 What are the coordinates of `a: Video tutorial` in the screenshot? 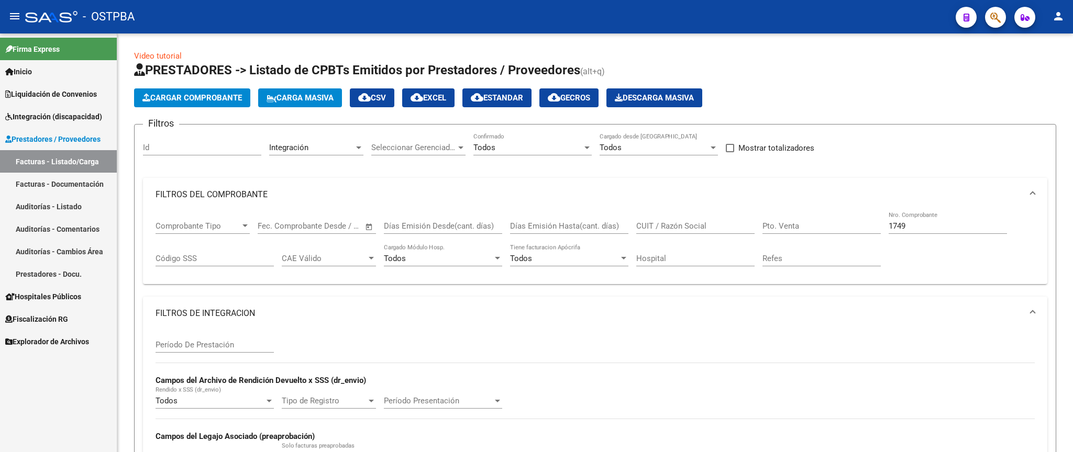 It's located at (158, 56).